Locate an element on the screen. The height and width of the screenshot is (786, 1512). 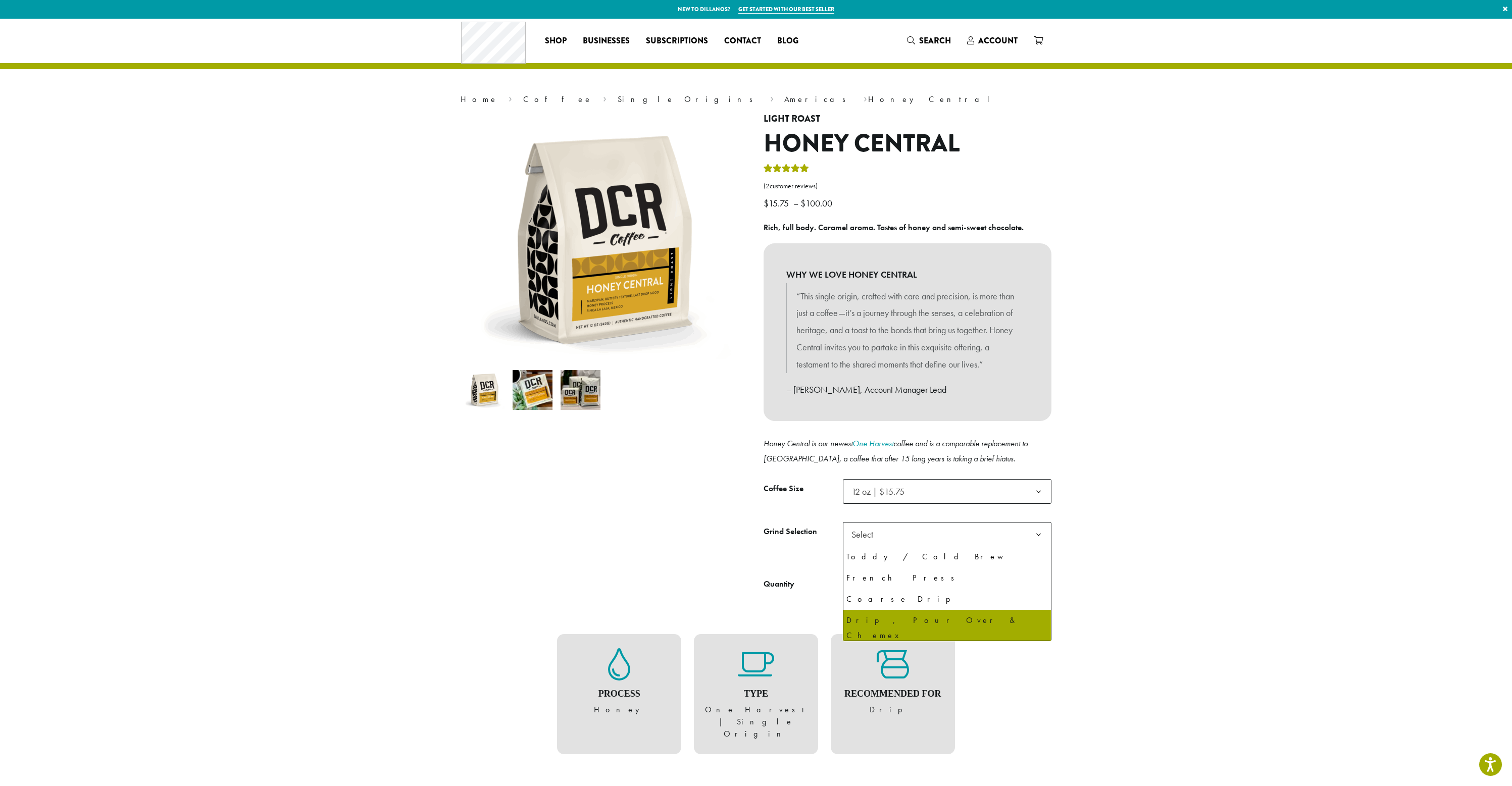
div: Quantity is located at coordinates (778, 584).